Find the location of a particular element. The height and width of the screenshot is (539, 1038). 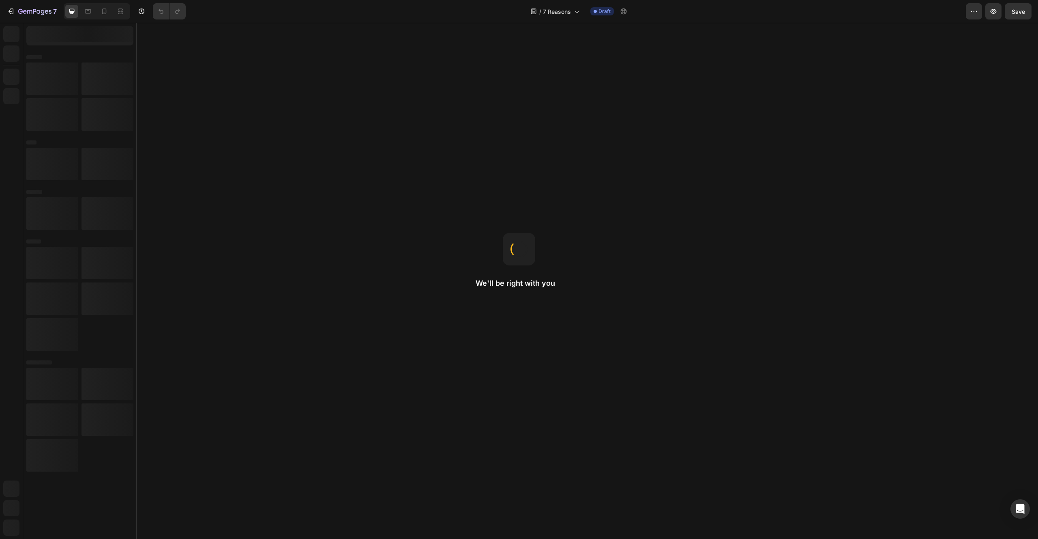

button: 7 is located at coordinates (32, 11).